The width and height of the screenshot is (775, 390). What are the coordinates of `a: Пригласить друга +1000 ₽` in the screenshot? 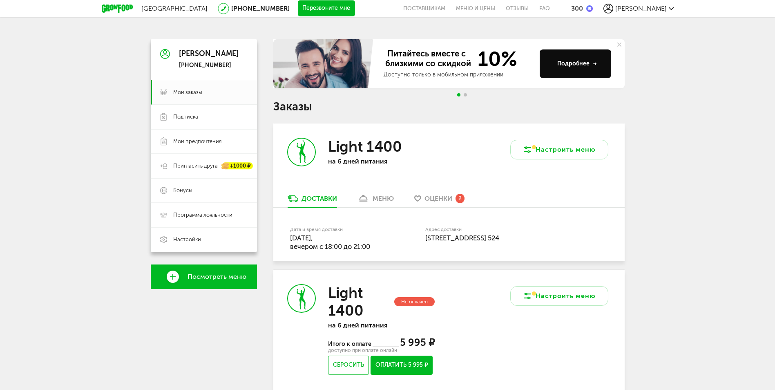 It's located at (204, 166).